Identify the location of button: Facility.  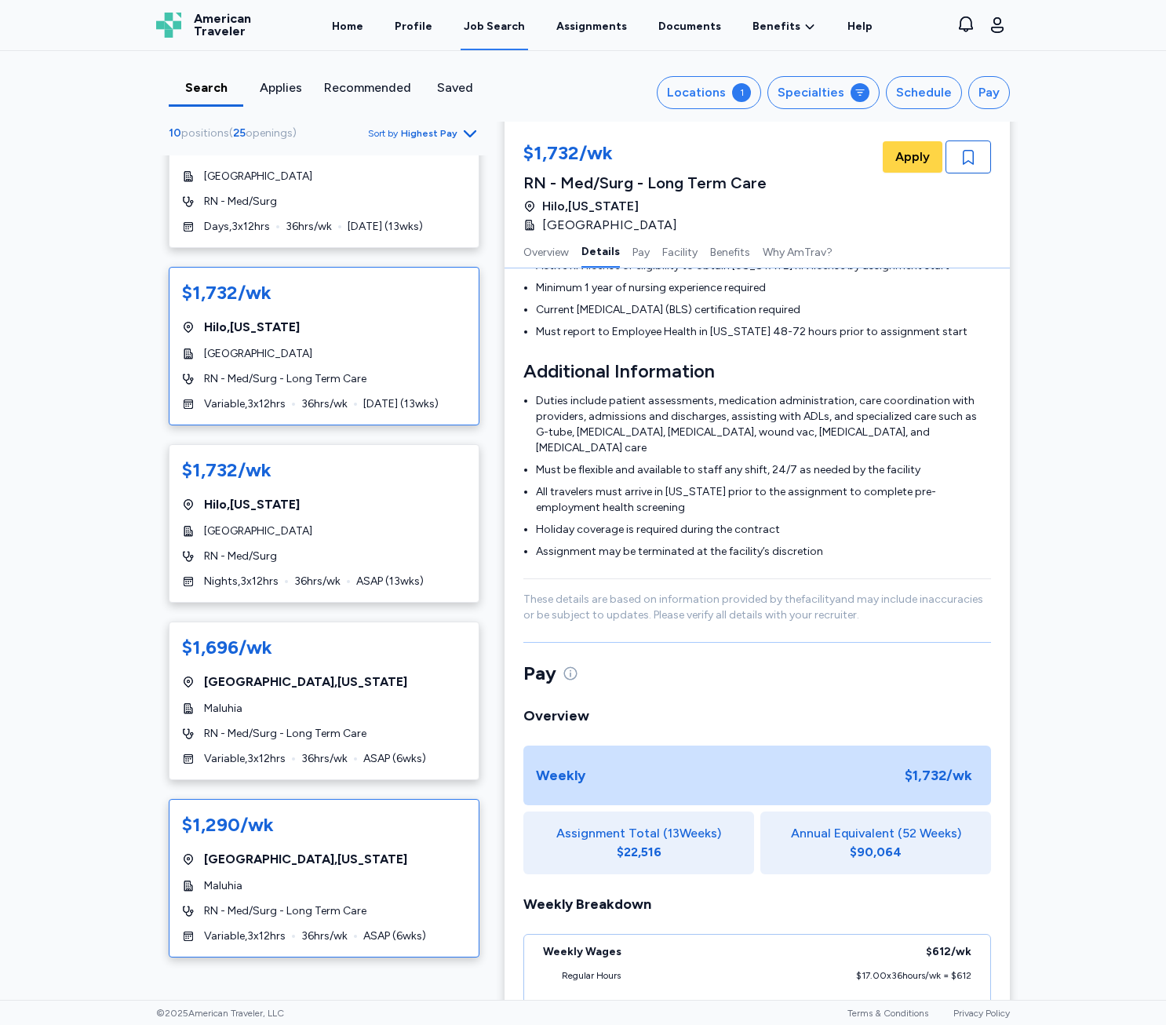
(680, 251).